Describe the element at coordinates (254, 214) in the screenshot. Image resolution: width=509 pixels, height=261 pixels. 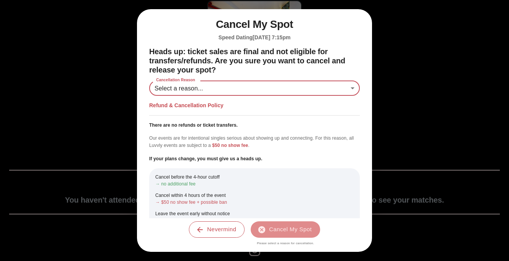
I see `p: Leave the event early without notice` at that location.